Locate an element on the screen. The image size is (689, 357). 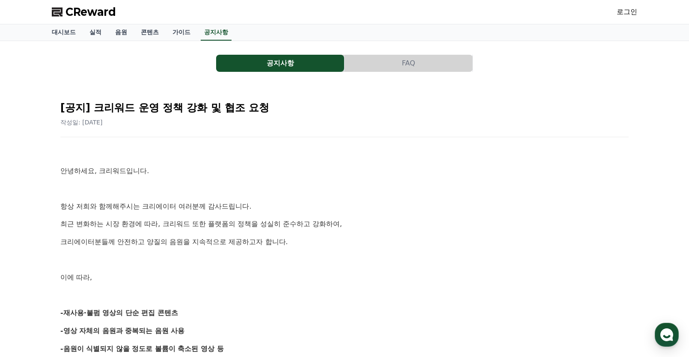
strong: -영상 자체의 음원과 중복되는 음원 사용 is located at coordinates (122, 331).